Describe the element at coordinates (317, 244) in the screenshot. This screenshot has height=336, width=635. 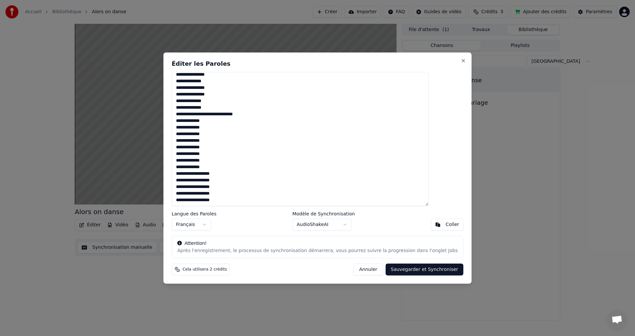
I see `div: Attention!` at that location.